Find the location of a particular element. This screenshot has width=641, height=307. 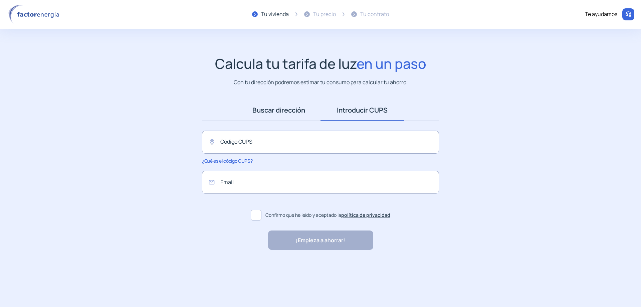

a: Introducir CUPS is located at coordinates (362, 110).